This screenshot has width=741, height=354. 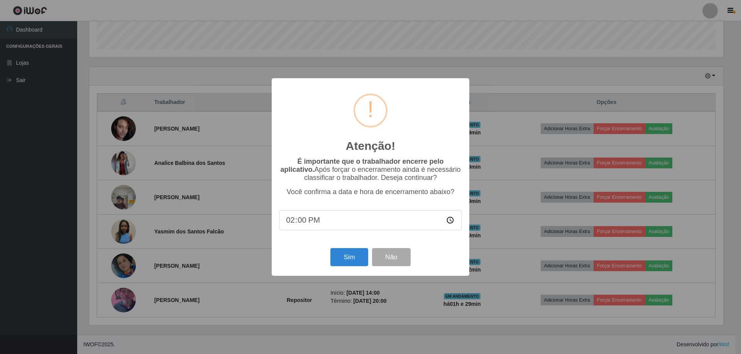 I want to click on p: Você confirma a data e hora de encerramento abaixo?, so click(x=370, y=192).